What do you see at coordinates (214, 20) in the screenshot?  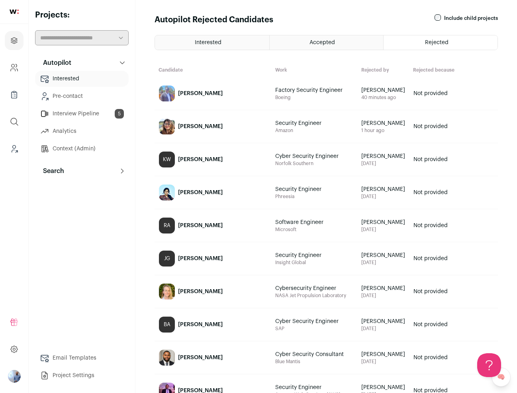 I see `h1: Autopilot Rejected Candidates` at bounding box center [214, 20].